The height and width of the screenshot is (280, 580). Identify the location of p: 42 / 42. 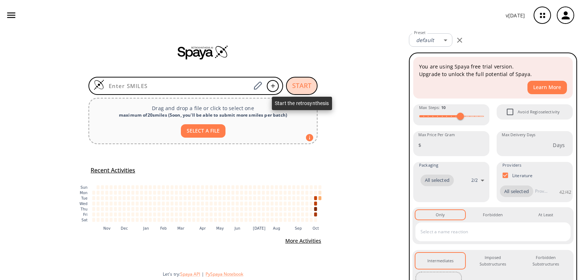
(566, 192).